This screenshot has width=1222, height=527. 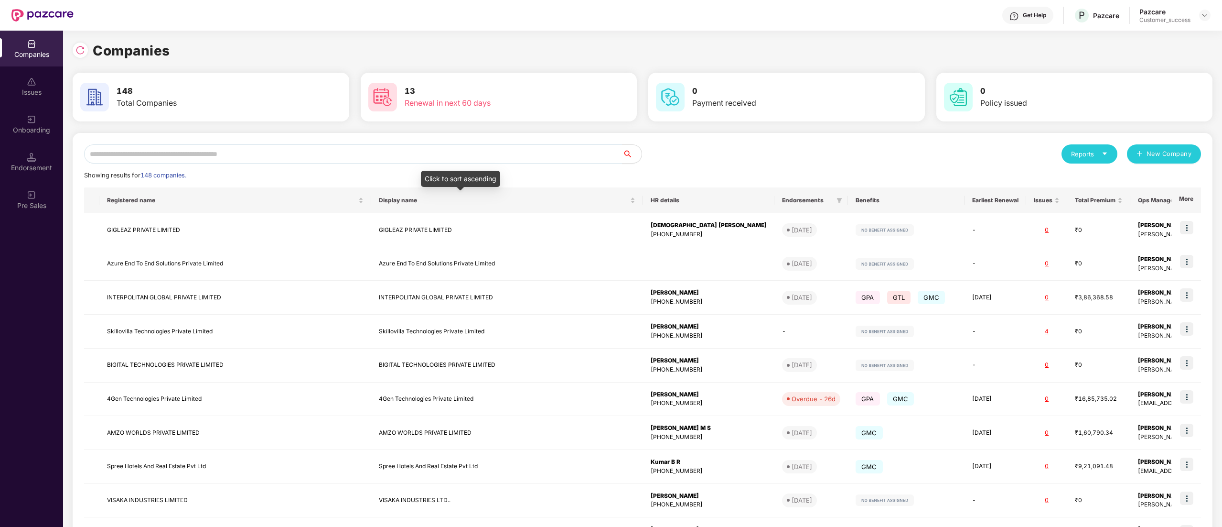 I want to click on h3: 148, so click(x=202, y=91).